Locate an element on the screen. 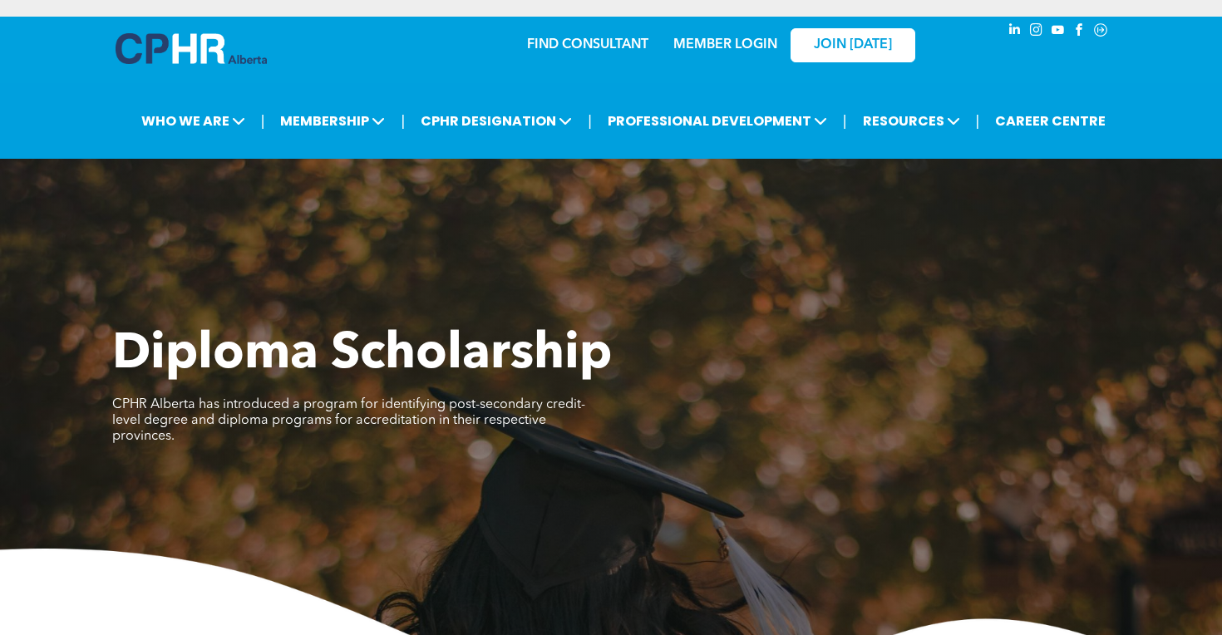 This screenshot has height=635, width=1222. a: Social network is located at coordinates (1101, 32).